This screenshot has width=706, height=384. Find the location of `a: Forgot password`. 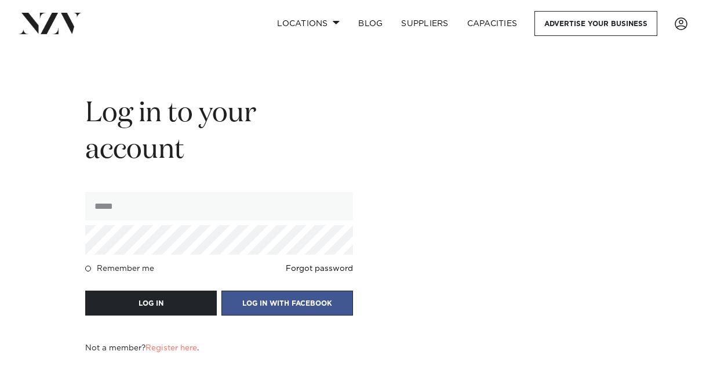

a: Forgot password is located at coordinates (319, 268).